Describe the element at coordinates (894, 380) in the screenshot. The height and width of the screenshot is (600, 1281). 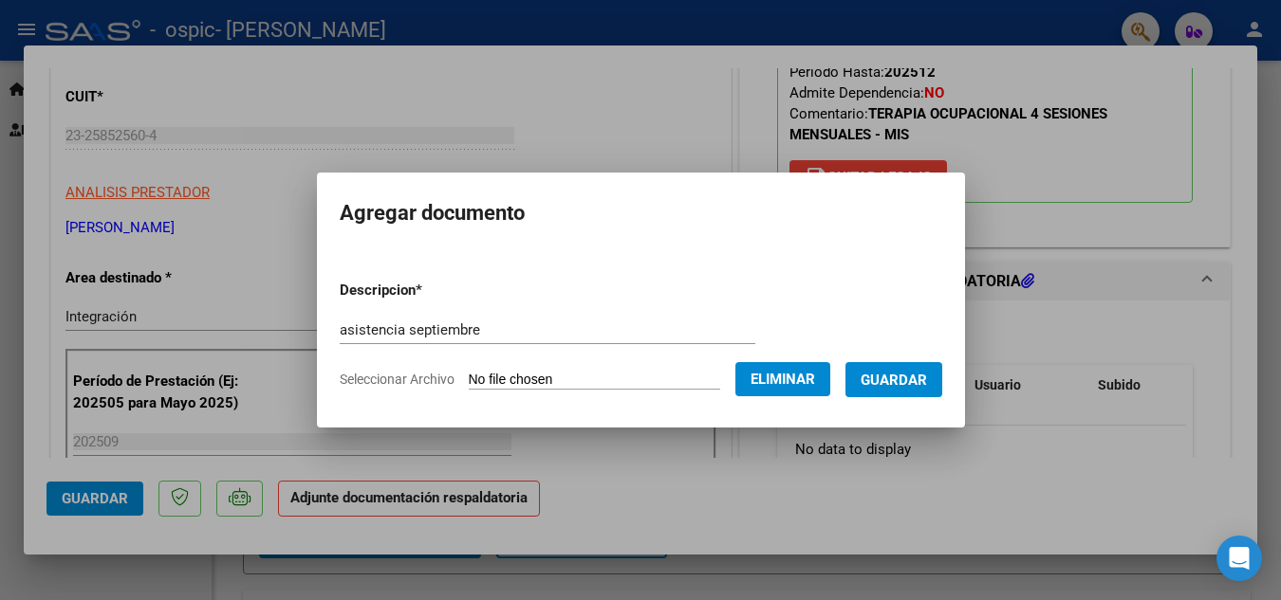
I see `span: Guardar` at that location.